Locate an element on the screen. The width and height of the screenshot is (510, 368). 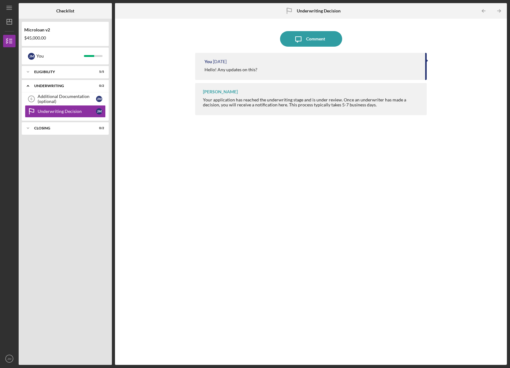
div: Microloan v2 is located at coordinates (65, 30).